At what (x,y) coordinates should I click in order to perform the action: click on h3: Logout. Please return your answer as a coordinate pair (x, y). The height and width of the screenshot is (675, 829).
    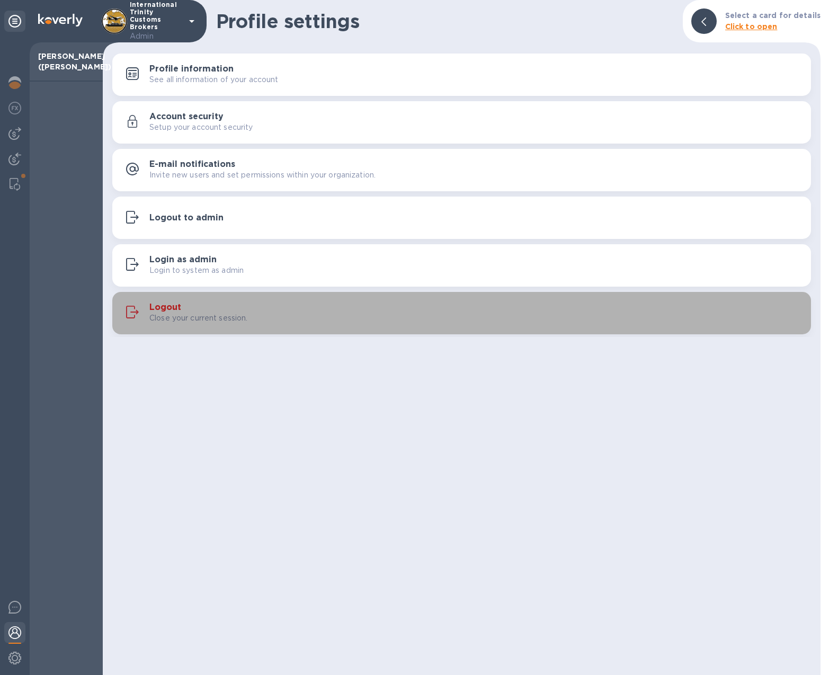
    Looking at the image, I should click on (165, 307).